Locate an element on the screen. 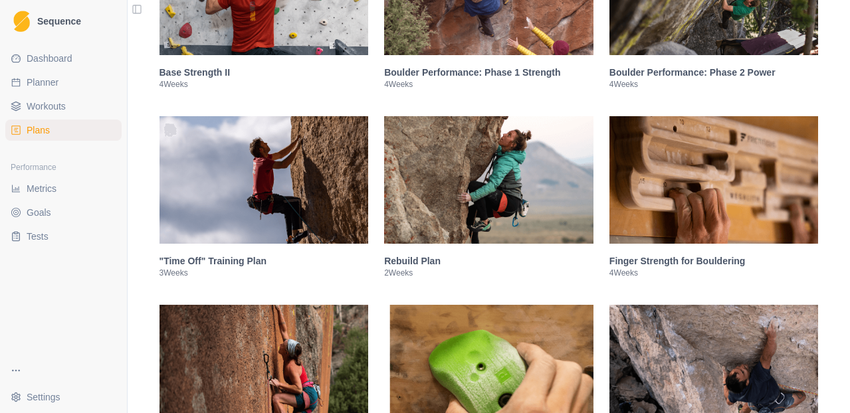 This screenshot has height=413, width=850. a: Metrics is located at coordinates (63, 189).